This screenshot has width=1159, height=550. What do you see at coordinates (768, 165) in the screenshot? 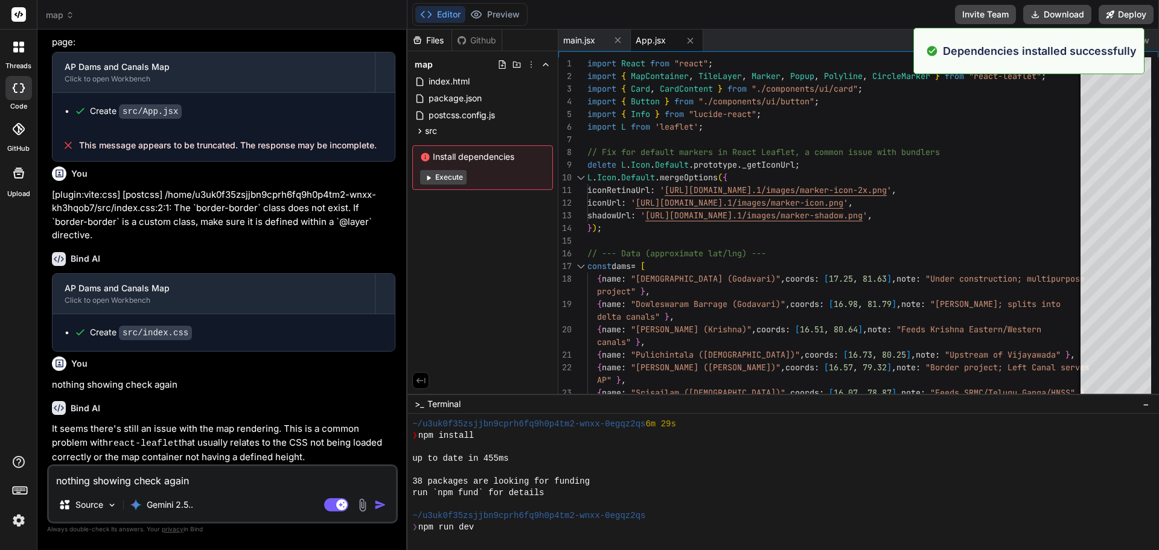
I see `span: _getIconUrl` at bounding box center [768, 165].